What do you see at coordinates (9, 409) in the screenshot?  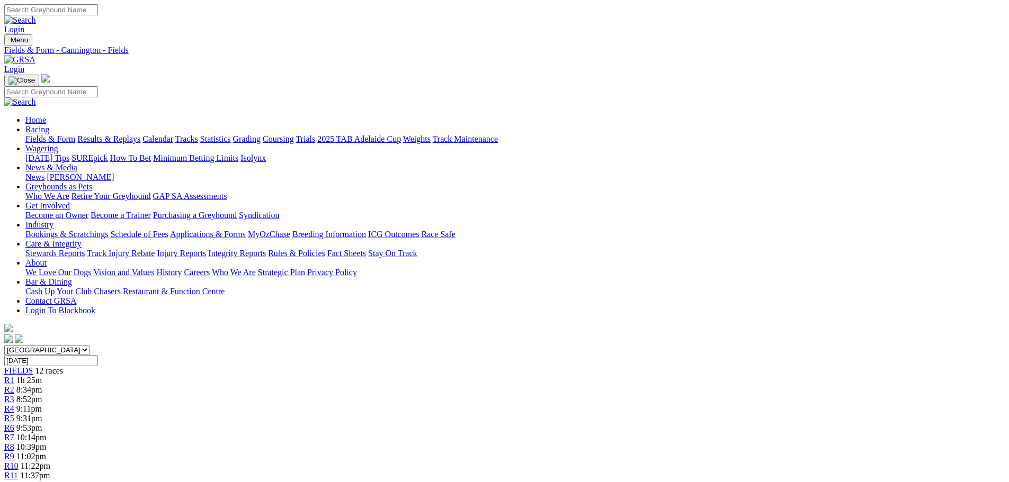 I see `span: R4` at bounding box center [9, 409].